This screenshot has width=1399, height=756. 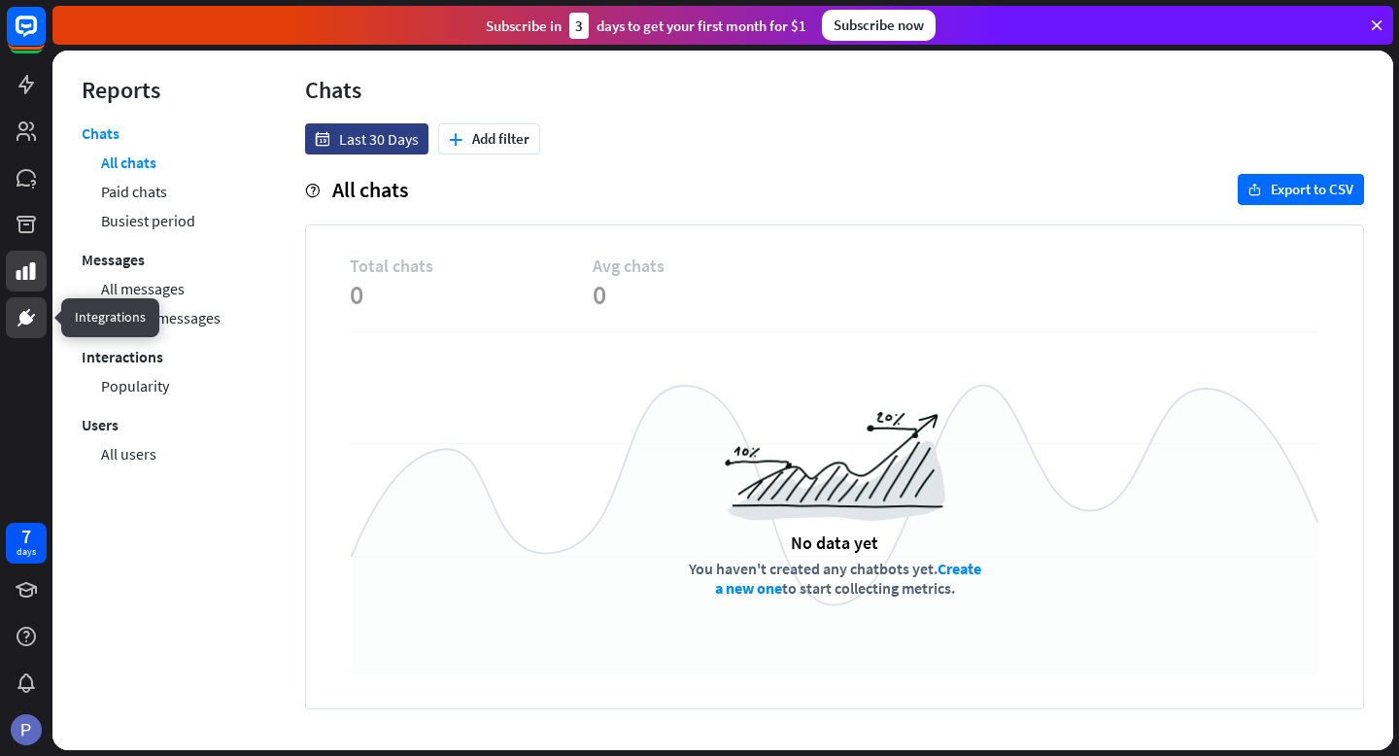 What do you see at coordinates (489, 139) in the screenshot?
I see `button: plusAdd filter` at bounding box center [489, 139].